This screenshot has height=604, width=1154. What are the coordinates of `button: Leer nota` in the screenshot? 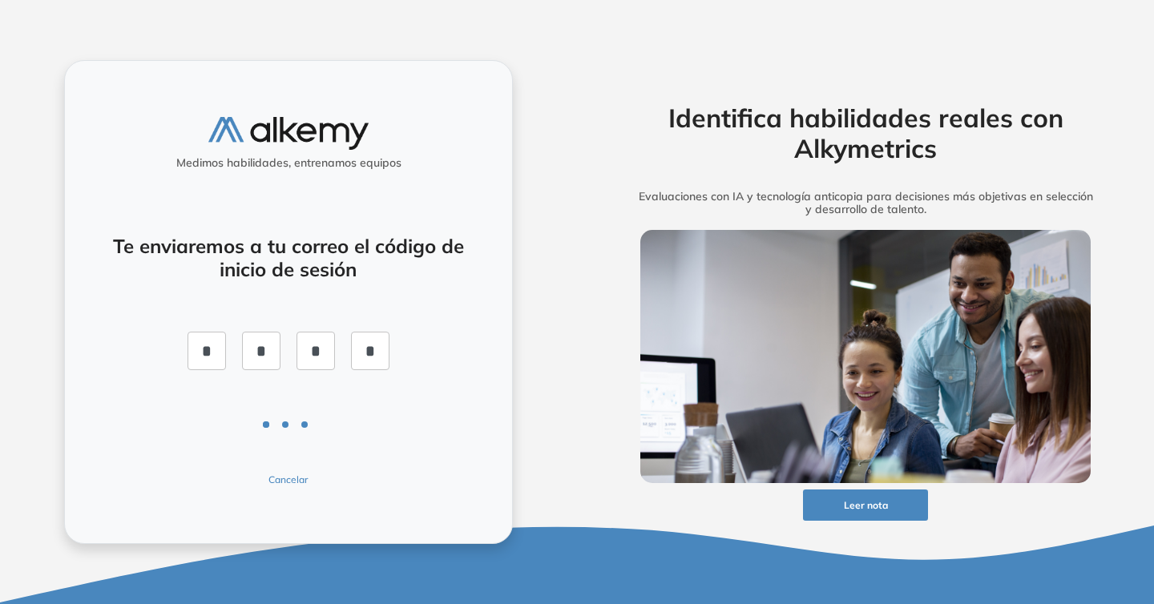 It's located at (866, 505).